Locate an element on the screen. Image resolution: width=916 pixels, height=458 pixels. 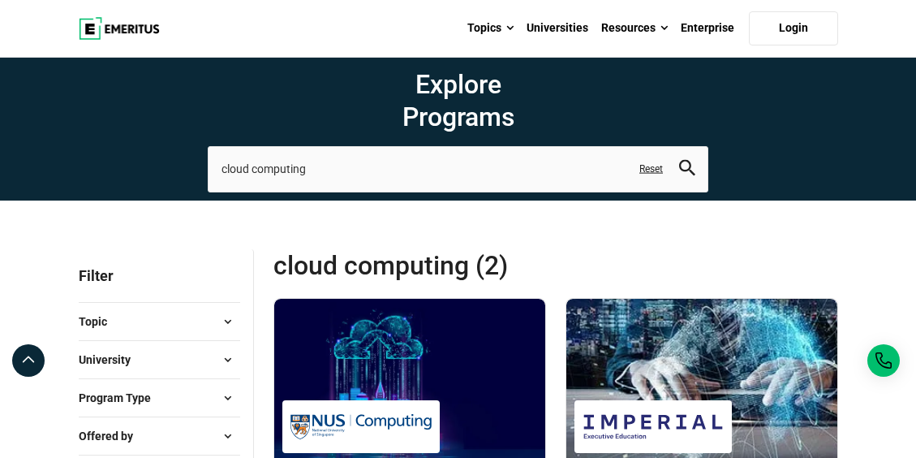
button: search is located at coordinates (688, 169).